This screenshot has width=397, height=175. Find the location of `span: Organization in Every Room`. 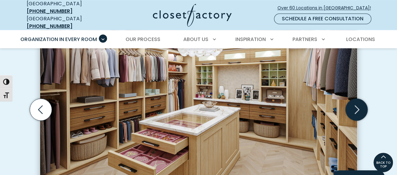

span: Organization in Every Room is located at coordinates (59, 39).